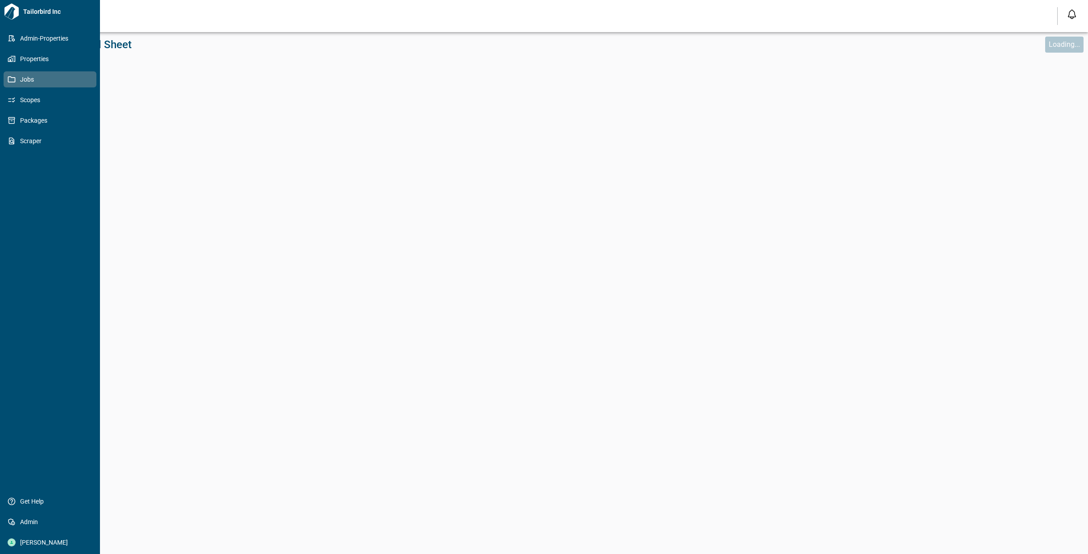 This screenshot has height=554, width=1088. Describe the element at coordinates (50, 120) in the screenshot. I see `a: Packages` at that location.